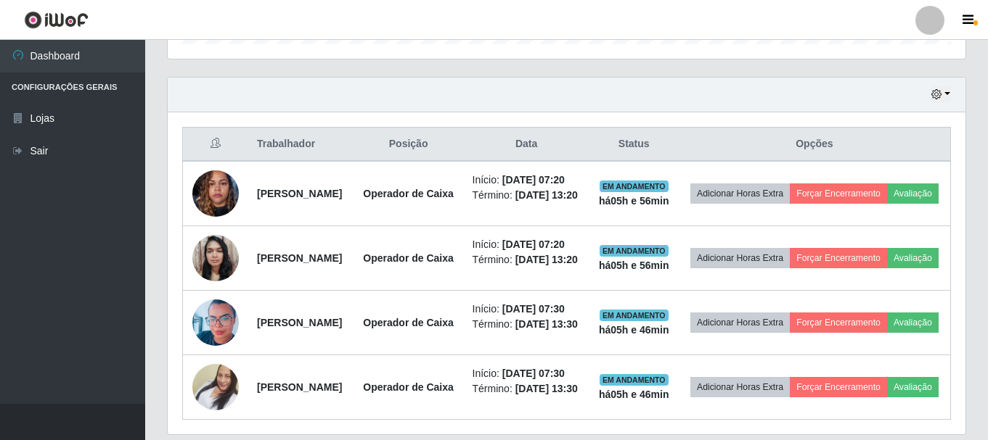 This screenshot has height=440, width=988. I want to click on th: Data, so click(526, 144).